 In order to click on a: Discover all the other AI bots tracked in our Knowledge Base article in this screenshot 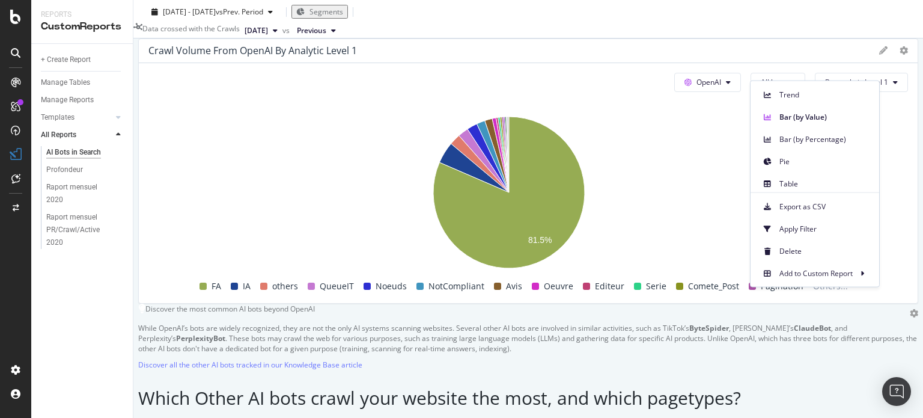, I will do `click(250, 364)`.